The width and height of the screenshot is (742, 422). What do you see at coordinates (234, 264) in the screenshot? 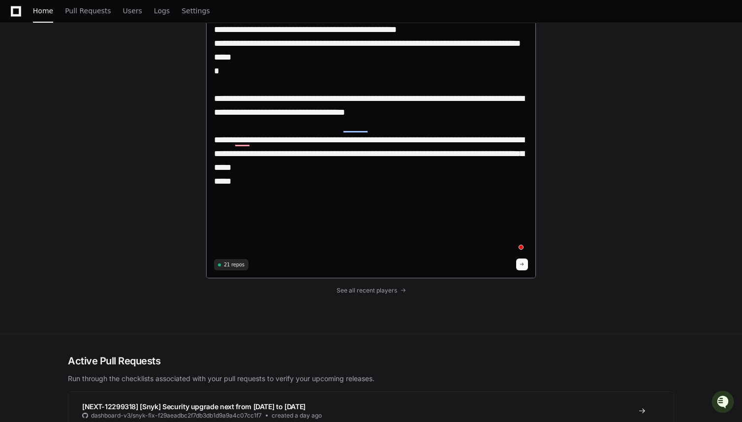
I see `span: 21 repos` at bounding box center [234, 264].